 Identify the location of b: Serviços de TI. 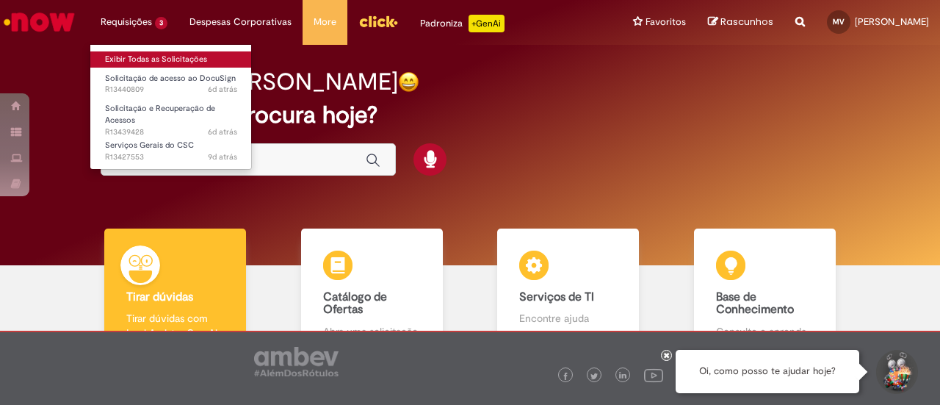
(557, 297).